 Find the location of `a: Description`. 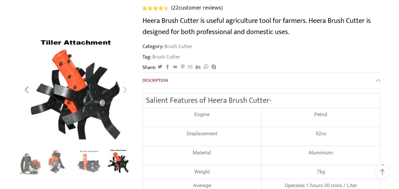

a: Description is located at coordinates (262, 80).